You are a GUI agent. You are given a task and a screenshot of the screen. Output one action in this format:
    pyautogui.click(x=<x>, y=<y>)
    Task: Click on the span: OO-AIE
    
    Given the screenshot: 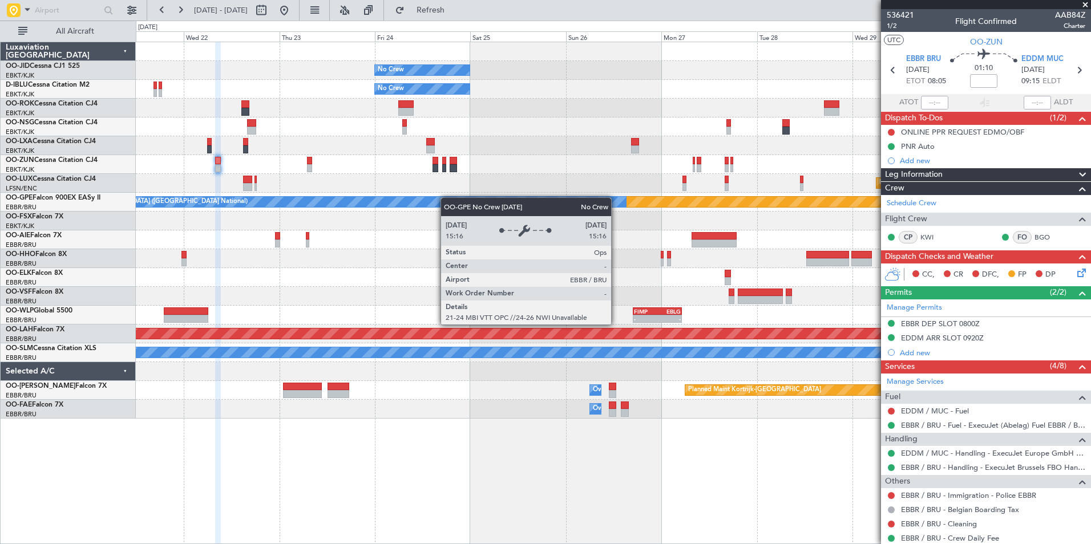 What is the action you would take?
    pyautogui.click(x=18, y=236)
    